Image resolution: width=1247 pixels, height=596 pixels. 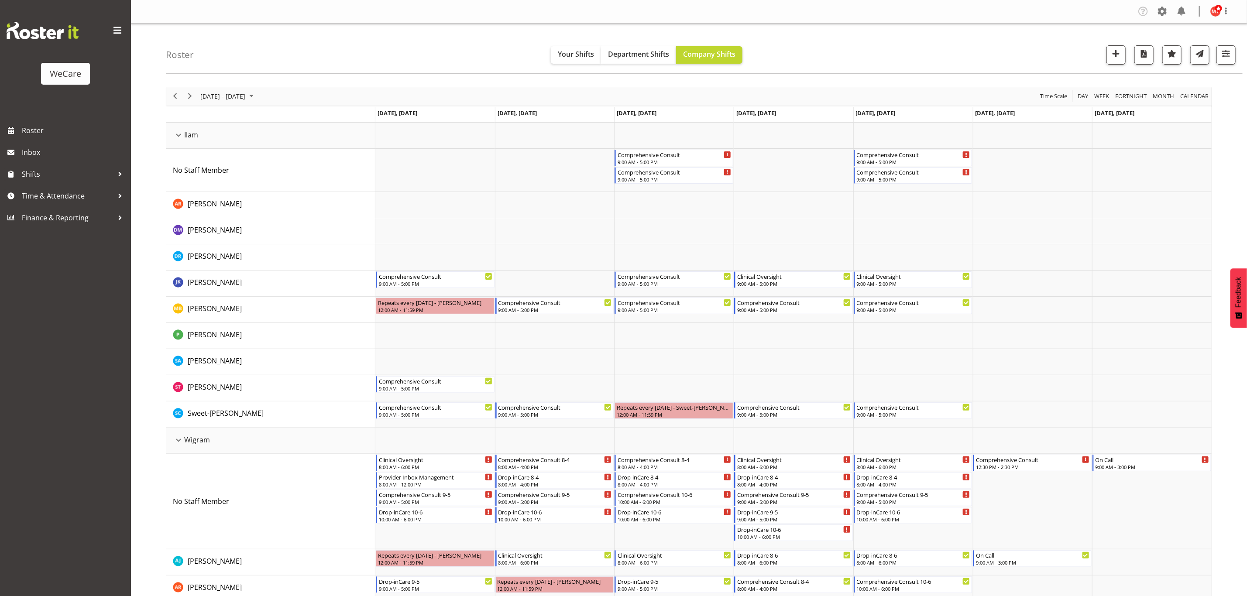 I want to click on div: Matthew Brewer"s event - Comprehensive Consult Begin From Thursday, September 11, 2025 at 9:00:00..., so click(x=793, y=306).